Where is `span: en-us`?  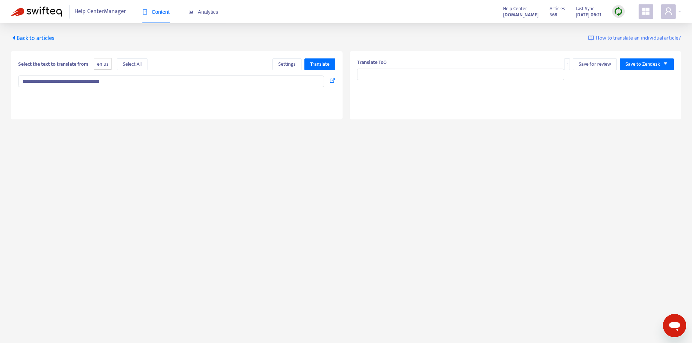 span: en-us is located at coordinates (102, 64).